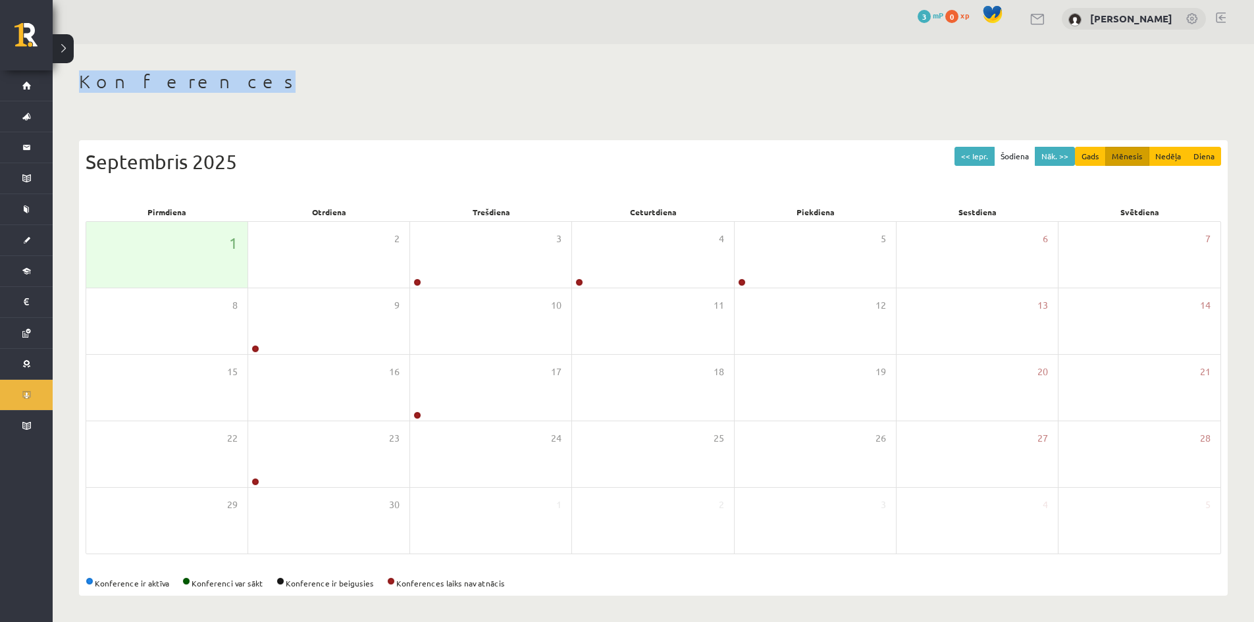  What do you see at coordinates (556, 438) in the screenshot?
I see `span: 24` at bounding box center [556, 438].